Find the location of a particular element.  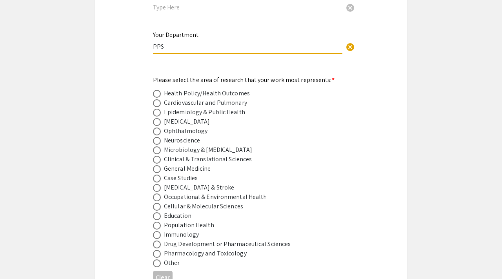

div: Cardiovascular and Pulmonary is located at coordinates (205, 103).